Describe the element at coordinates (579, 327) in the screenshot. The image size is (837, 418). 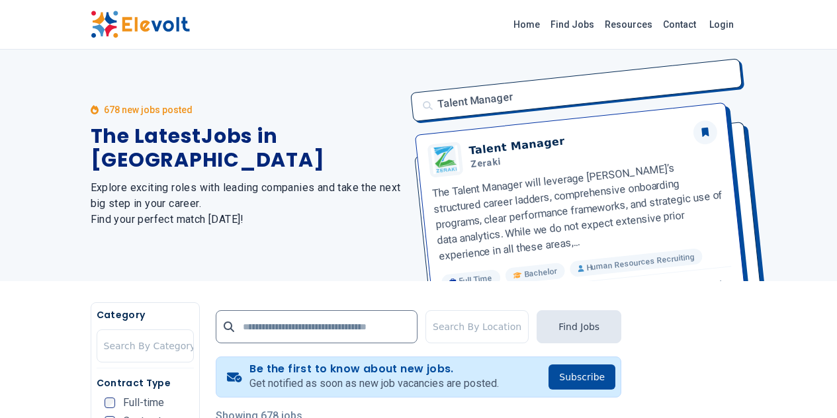
I see `button: Find Jobs` at that location.